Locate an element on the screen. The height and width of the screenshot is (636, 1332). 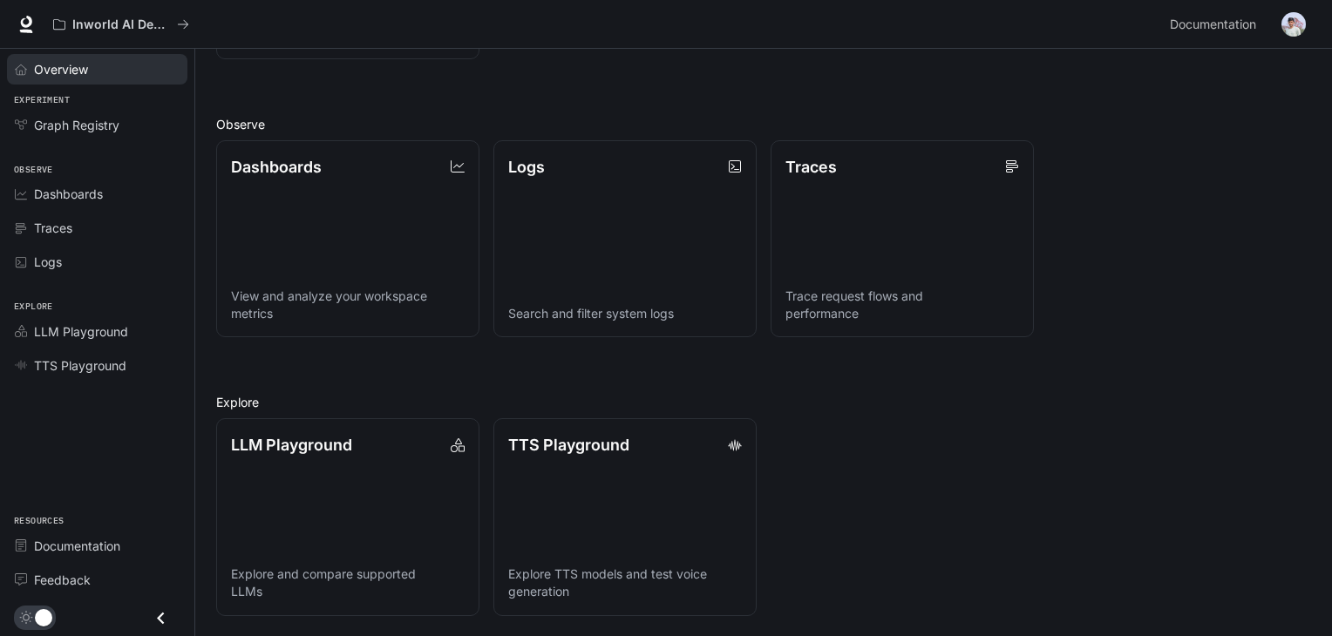
a: LLM PlaygroundExplore and compare supported LLMs is located at coordinates (348, 517).